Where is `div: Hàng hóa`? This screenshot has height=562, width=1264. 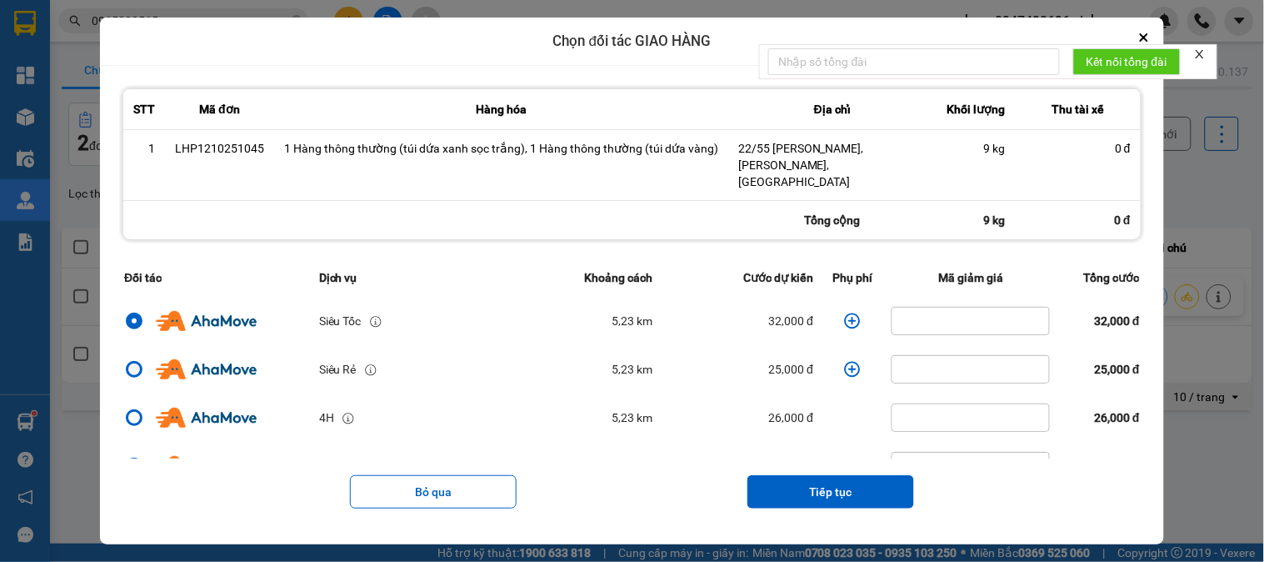 div: Hàng hóa is located at coordinates (501, 109).